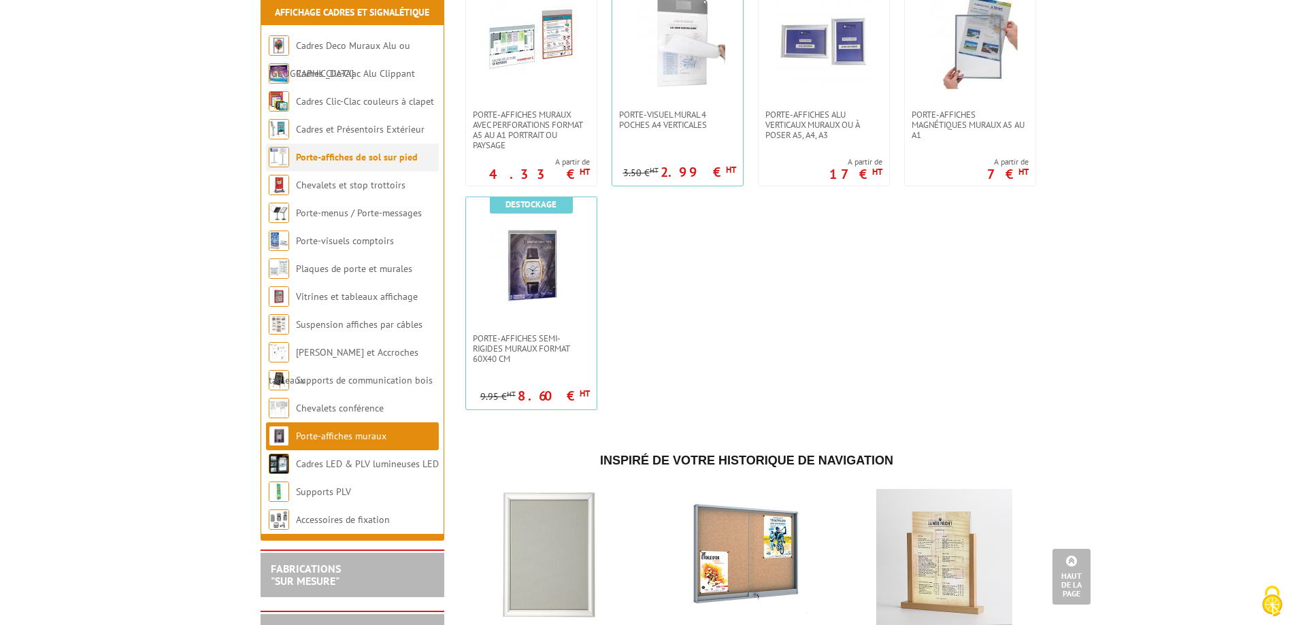 The image size is (1296, 625). What do you see at coordinates (355, 73) in the screenshot?
I see `a: Cadres Clic-Clac Alu Clippant` at bounding box center [355, 73].